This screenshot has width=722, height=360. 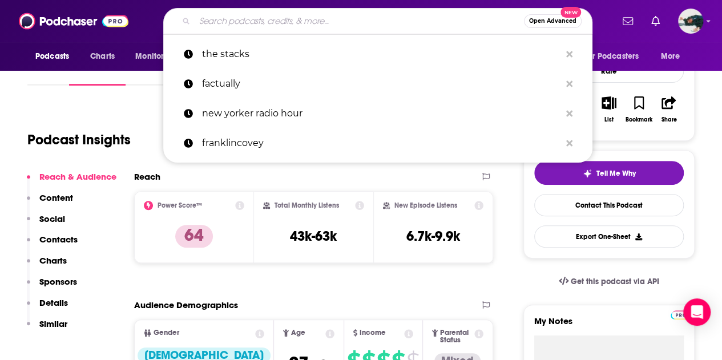 I want to click on span: Gender, so click(x=166, y=333).